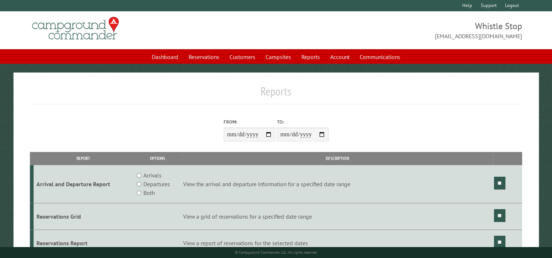 The width and height of the screenshot is (552, 258). What do you see at coordinates (276, 252) in the screenshot?
I see `small: © Campground Commander LLC. All rights reserved.` at bounding box center [276, 252].